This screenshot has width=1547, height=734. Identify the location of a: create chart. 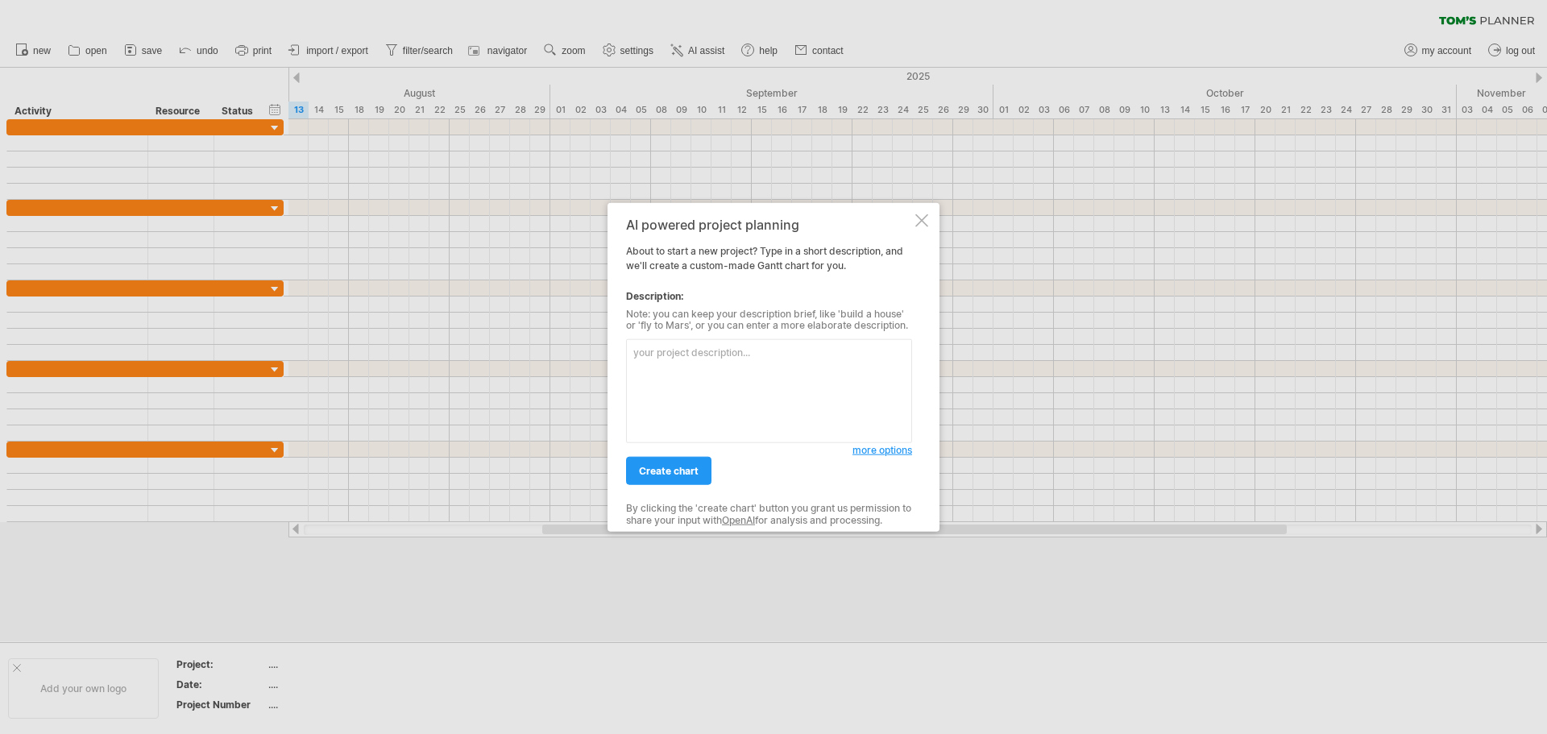
(669, 471).